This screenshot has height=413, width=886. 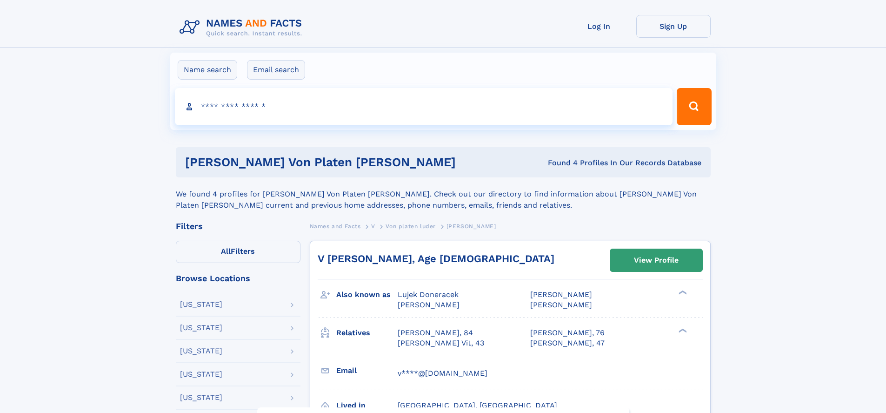 What do you see at coordinates (428, 294) in the screenshot?
I see `span: Lujek Doneracek` at bounding box center [428, 294].